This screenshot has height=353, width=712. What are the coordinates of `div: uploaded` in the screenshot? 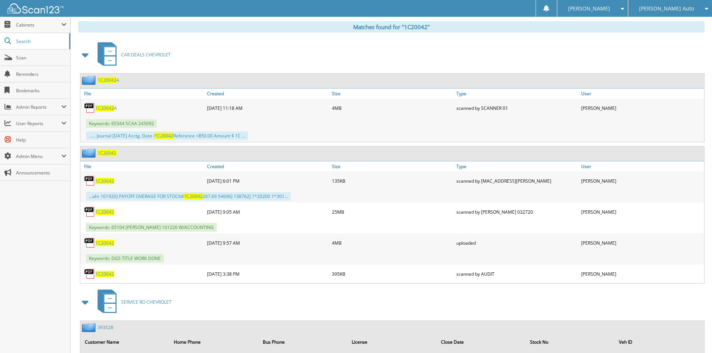 It's located at (517, 243).